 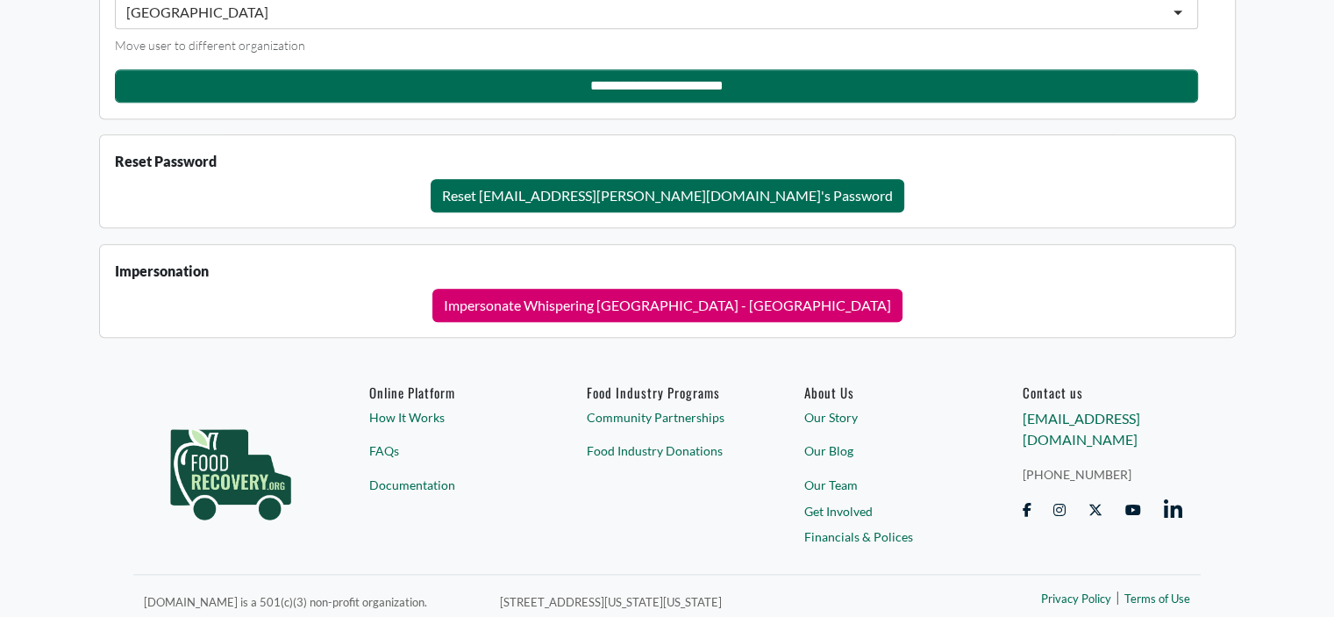 I want to click on a: About Us, so click(x=884, y=392).